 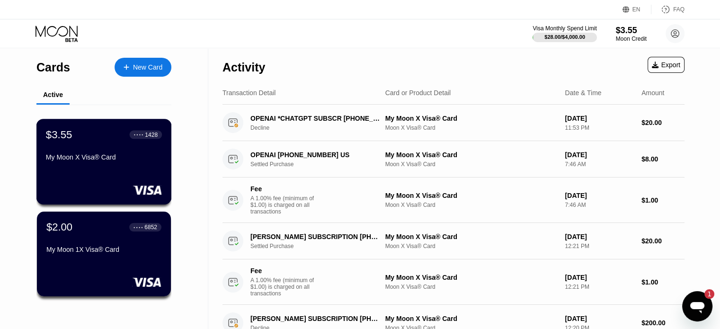 I want to click on div: Visa Monthly Spend Limit, so click(x=565, y=28).